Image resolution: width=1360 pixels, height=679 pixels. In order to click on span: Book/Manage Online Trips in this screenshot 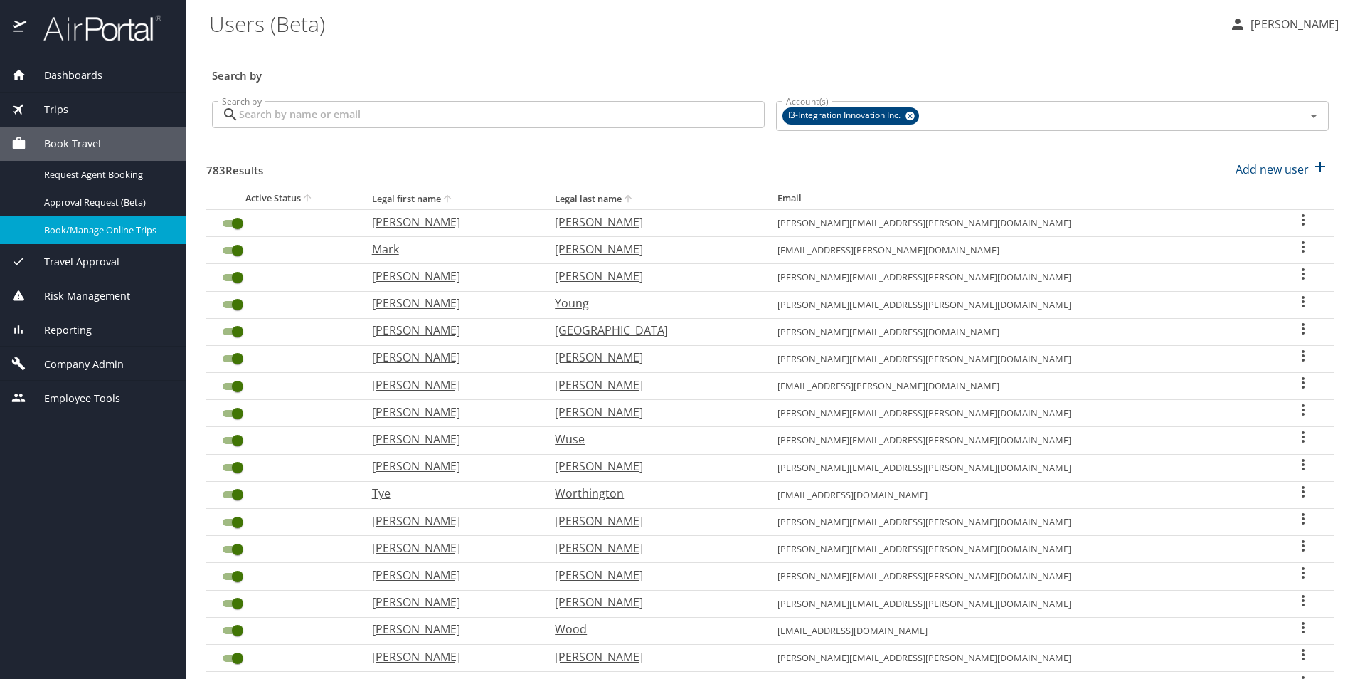, I will do `click(107, 230)`.